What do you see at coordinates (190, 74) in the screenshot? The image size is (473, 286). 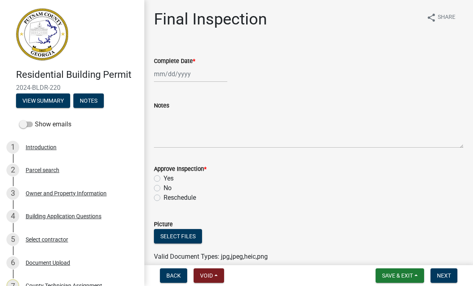 I see `input: mm/dd/yyyy` at bounding box center [190, 74].